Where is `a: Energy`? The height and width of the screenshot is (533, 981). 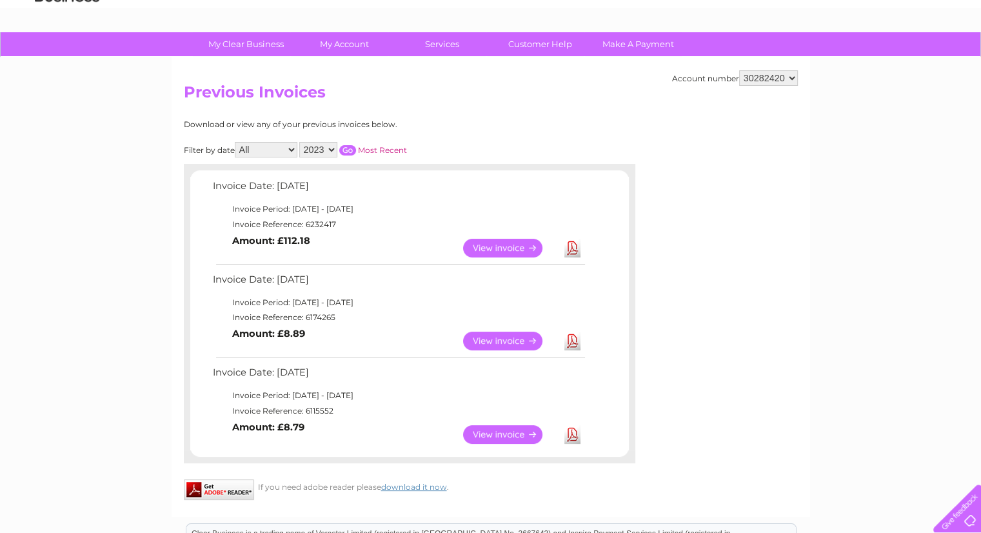
a: Energy is located at coordinates (801, 59).